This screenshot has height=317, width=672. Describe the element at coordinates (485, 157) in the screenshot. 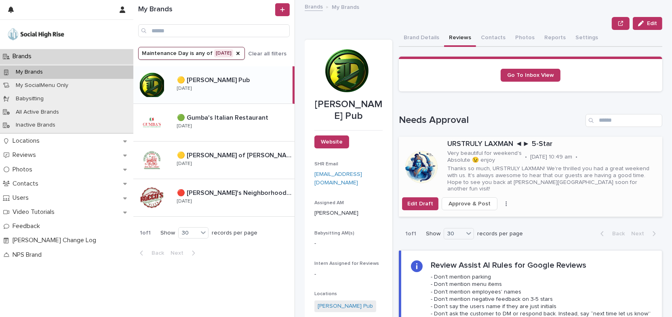

I see `p: Very beautiful for weekend's Absolute 😉 enjoy` at that location.